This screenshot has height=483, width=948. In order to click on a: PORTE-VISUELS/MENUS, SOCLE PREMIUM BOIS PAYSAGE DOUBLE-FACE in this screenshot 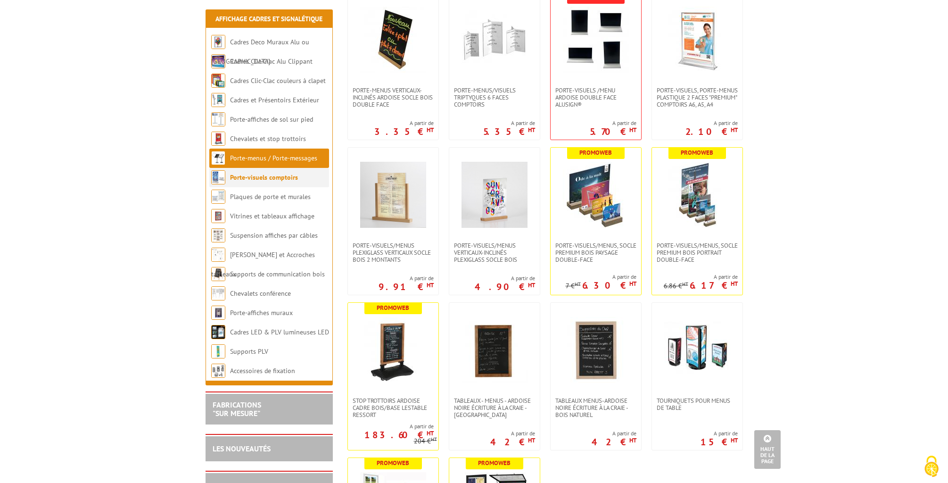, I will do `click(596, 252)`.